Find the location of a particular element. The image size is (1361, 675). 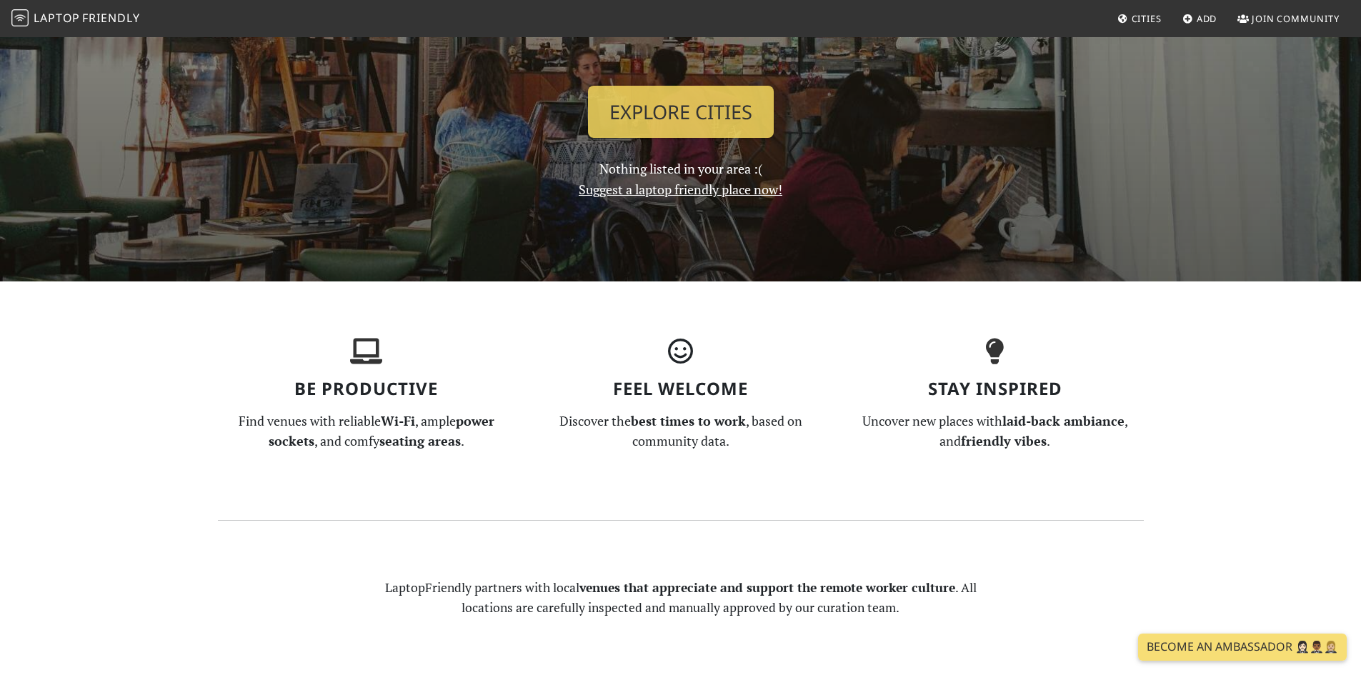

h3: Stay Inspired is located at coordinates (995, 389).